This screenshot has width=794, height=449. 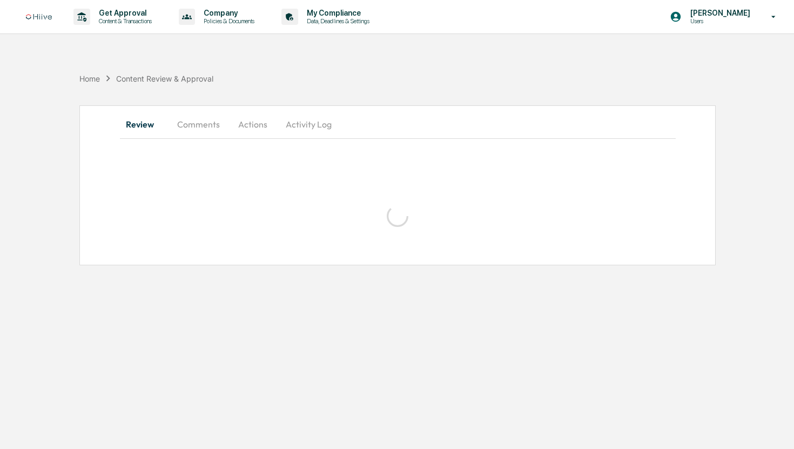 What do you see at coordinates (336, 13) in the screenshot?
I see `p: My Compliance` at bounding box center [336, 13].